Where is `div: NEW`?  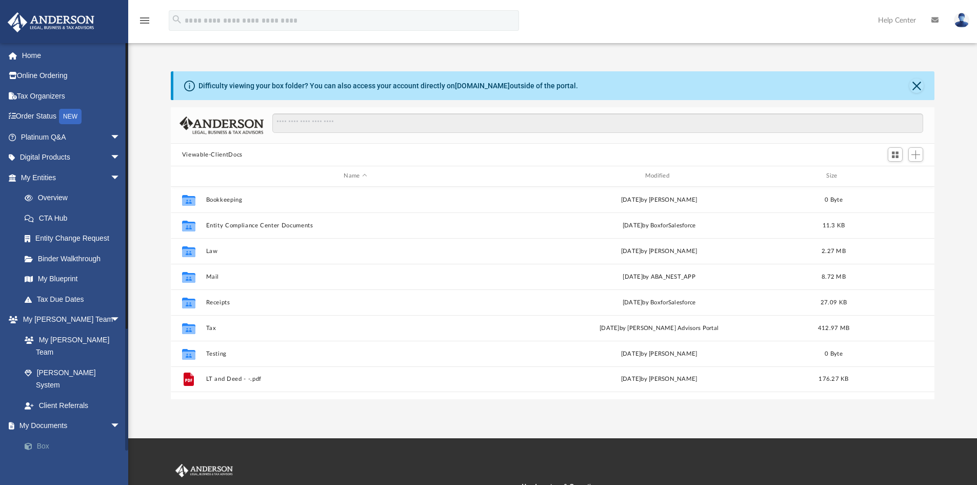
div: NEW is located at coordinates (70, 116).